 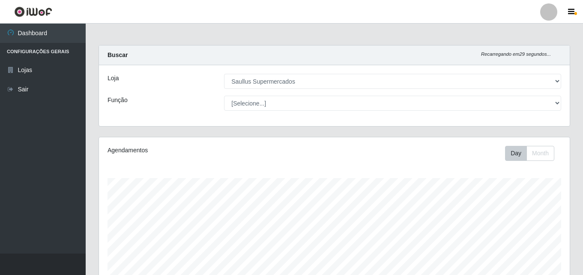 What do you see at coordinates (33, 12) in the screenshot?
I see `img: CoreUI Logo` at bounding box center [33, 12].